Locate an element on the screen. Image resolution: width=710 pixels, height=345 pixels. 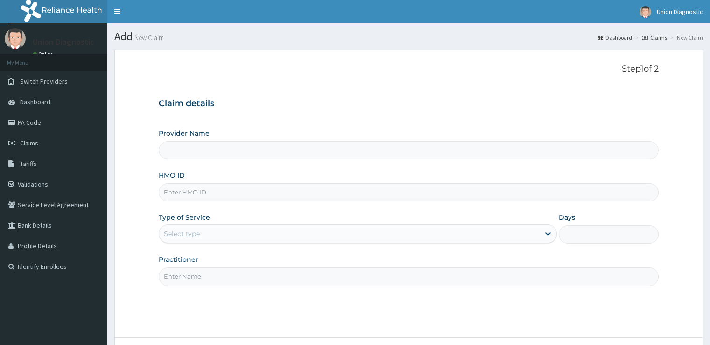
input: Enter HMO ID is located at coordinates (409, 192).